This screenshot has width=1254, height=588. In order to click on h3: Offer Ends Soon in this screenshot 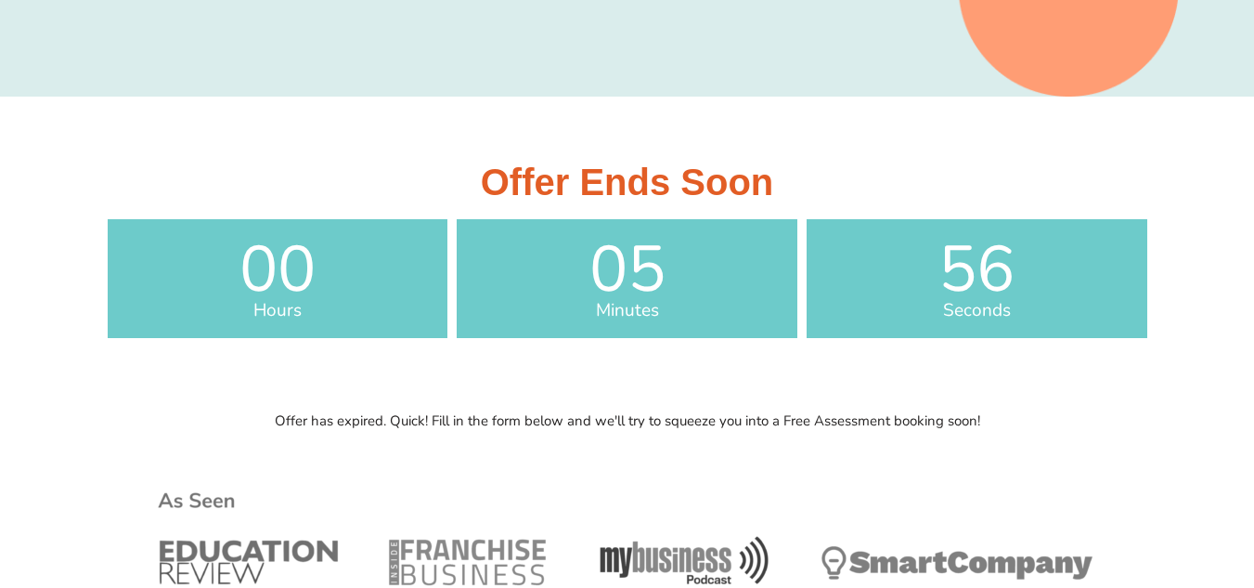, I will do `click(627, 182)`.